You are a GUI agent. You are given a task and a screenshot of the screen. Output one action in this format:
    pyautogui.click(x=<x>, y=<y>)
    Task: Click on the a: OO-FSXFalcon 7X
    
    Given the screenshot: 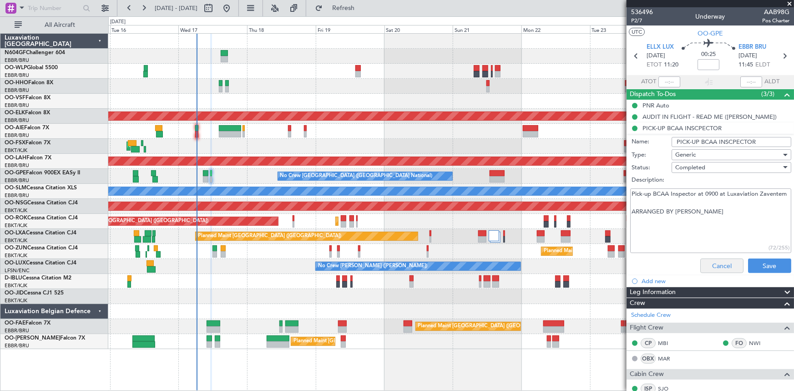 What is the action you would take?
    pyautogui.click(x=27, y=143)
    